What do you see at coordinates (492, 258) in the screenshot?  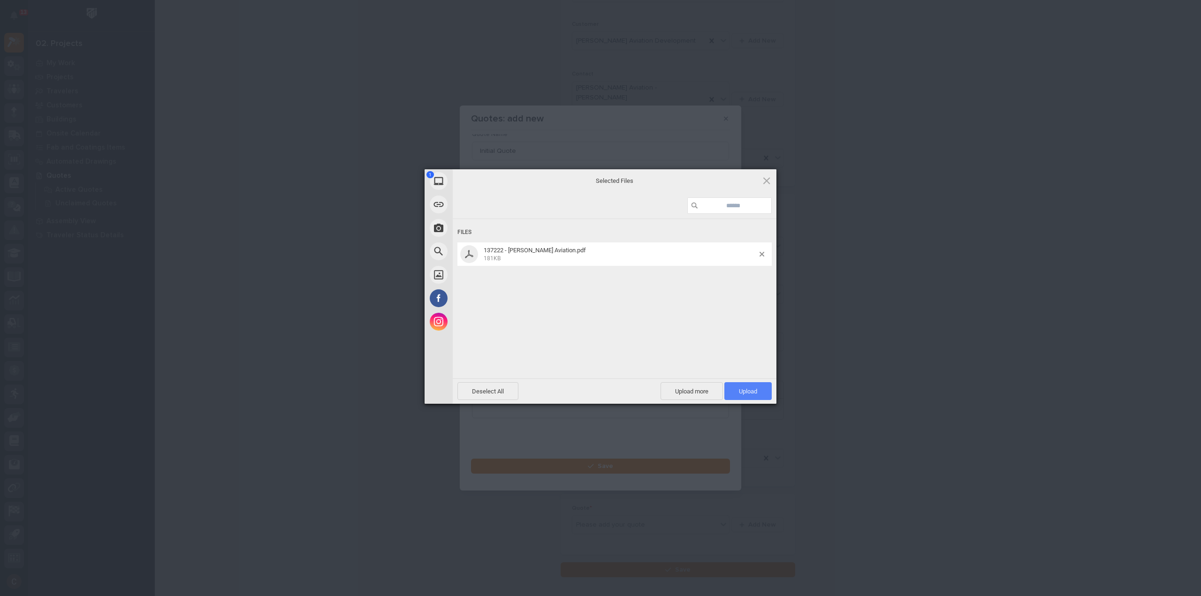 I see `span: 181KB` at bounding box center [492, 258].